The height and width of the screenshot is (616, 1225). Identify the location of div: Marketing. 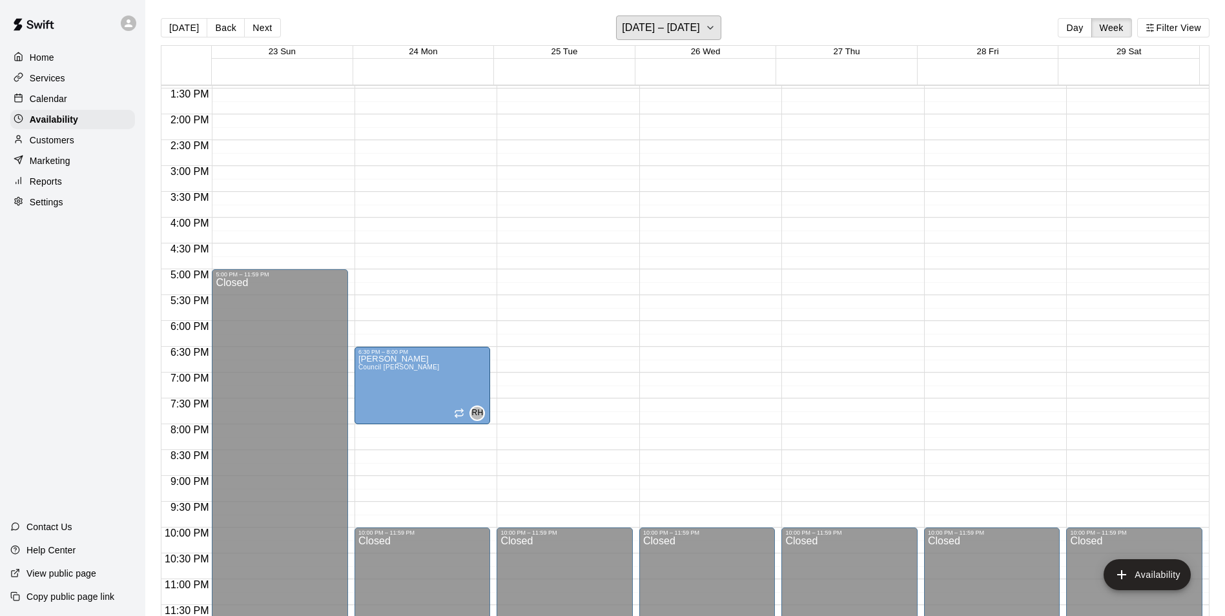
(72, 161).